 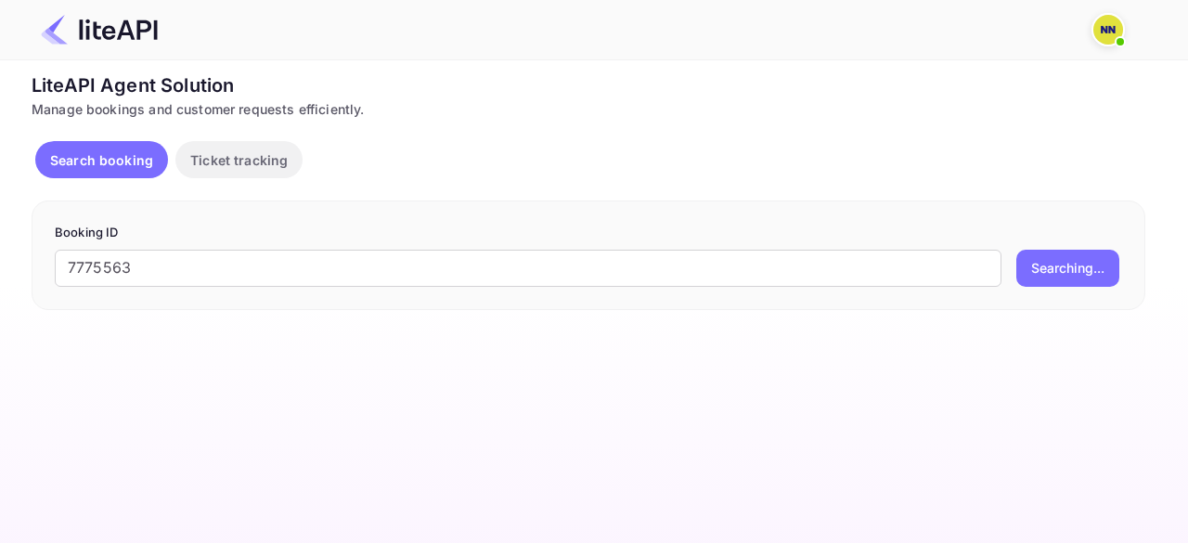 I want to click on img: N/A N/A, so click(x=1108, y=30).